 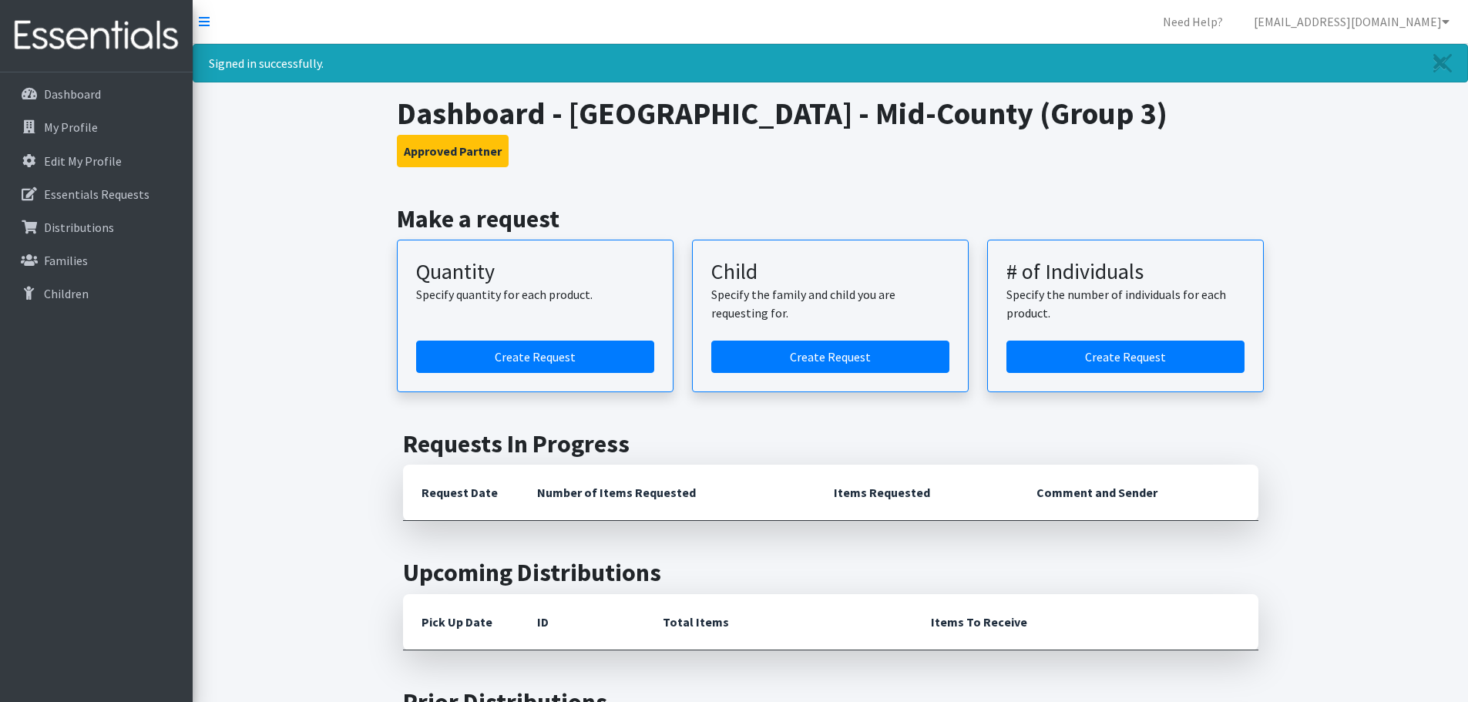 I want to click on p: Specify quantity for each product., so click(x=535, y=294).